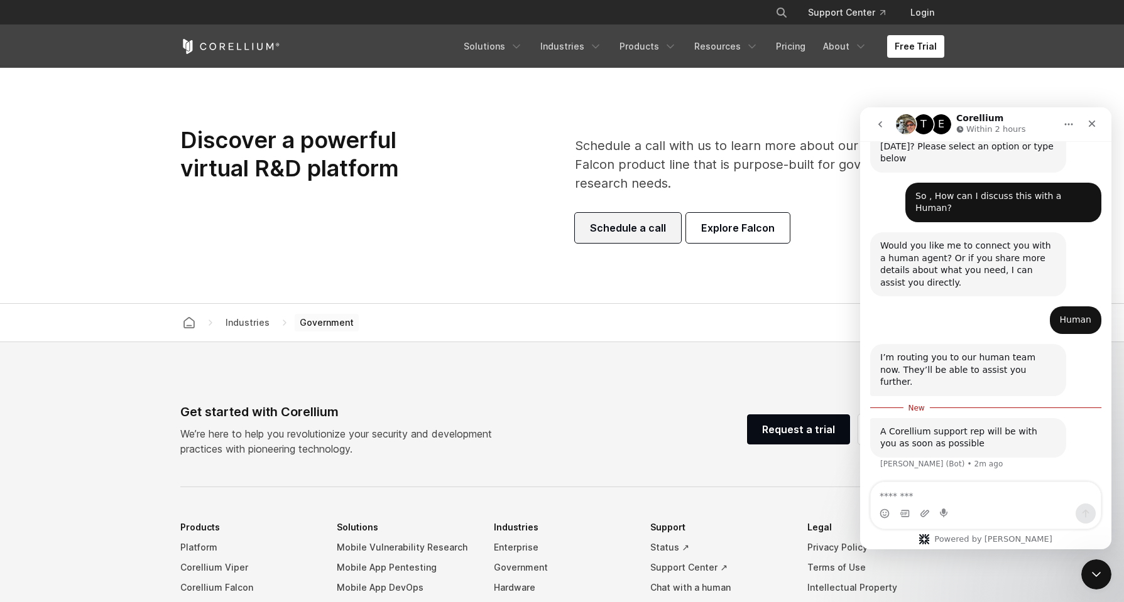 This screenshot has width=1124, height=602. I want to click on p: Schedule a call with us to learn more about our Corellium Falcon product line that is purpose-bui..., so click(760, 165).